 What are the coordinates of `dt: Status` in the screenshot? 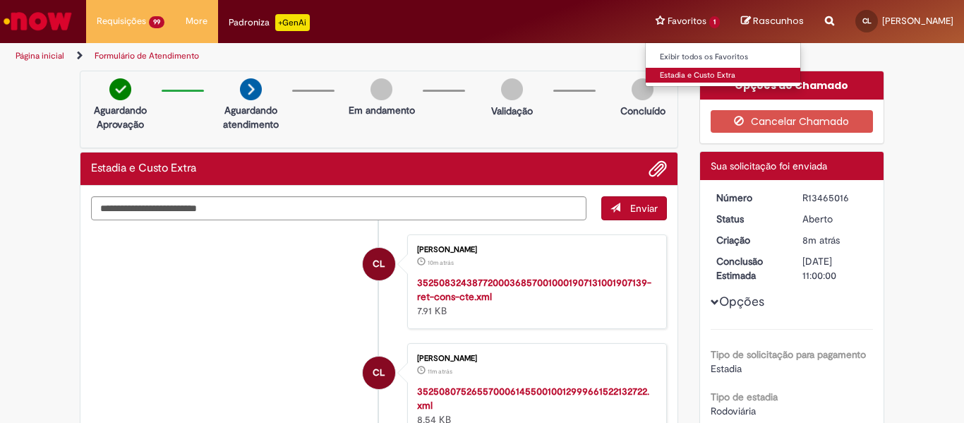 It's located at (749, 219).